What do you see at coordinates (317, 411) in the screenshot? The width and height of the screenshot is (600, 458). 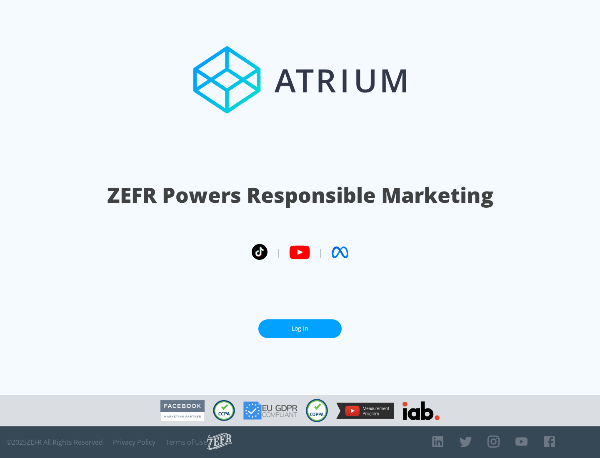 I see `img: COPPA Compliant` at bounding box center [317, 411].